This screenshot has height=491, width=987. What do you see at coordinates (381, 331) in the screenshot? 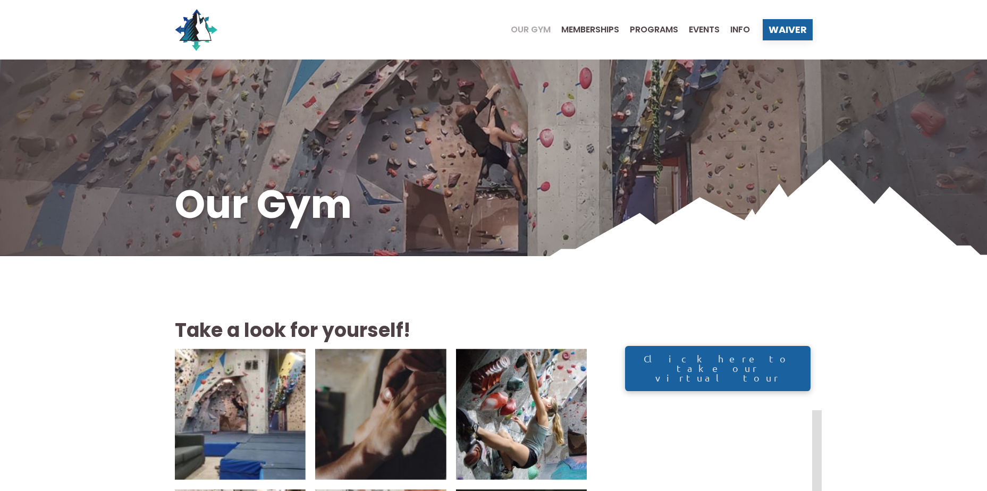
I see `h2: Take a look for yourself!` at bounding box center [381, 331].